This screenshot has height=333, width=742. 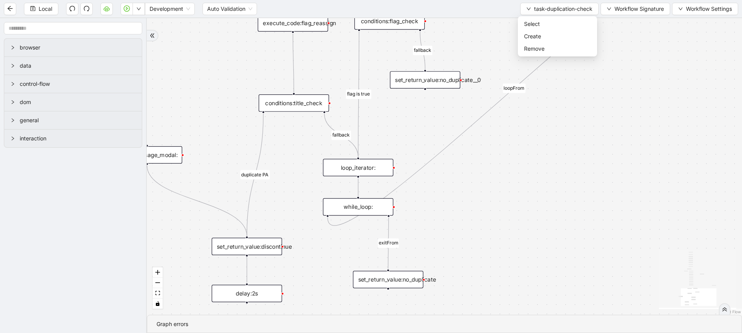 I want to click on div: control-flow, so click(x=73, y=84).